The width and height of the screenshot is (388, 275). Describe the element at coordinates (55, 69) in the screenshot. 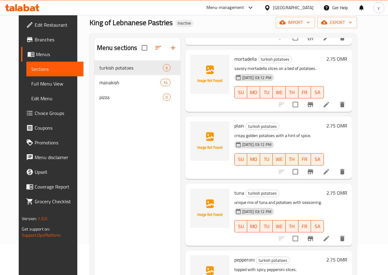

I see `span: Sections` at that location.